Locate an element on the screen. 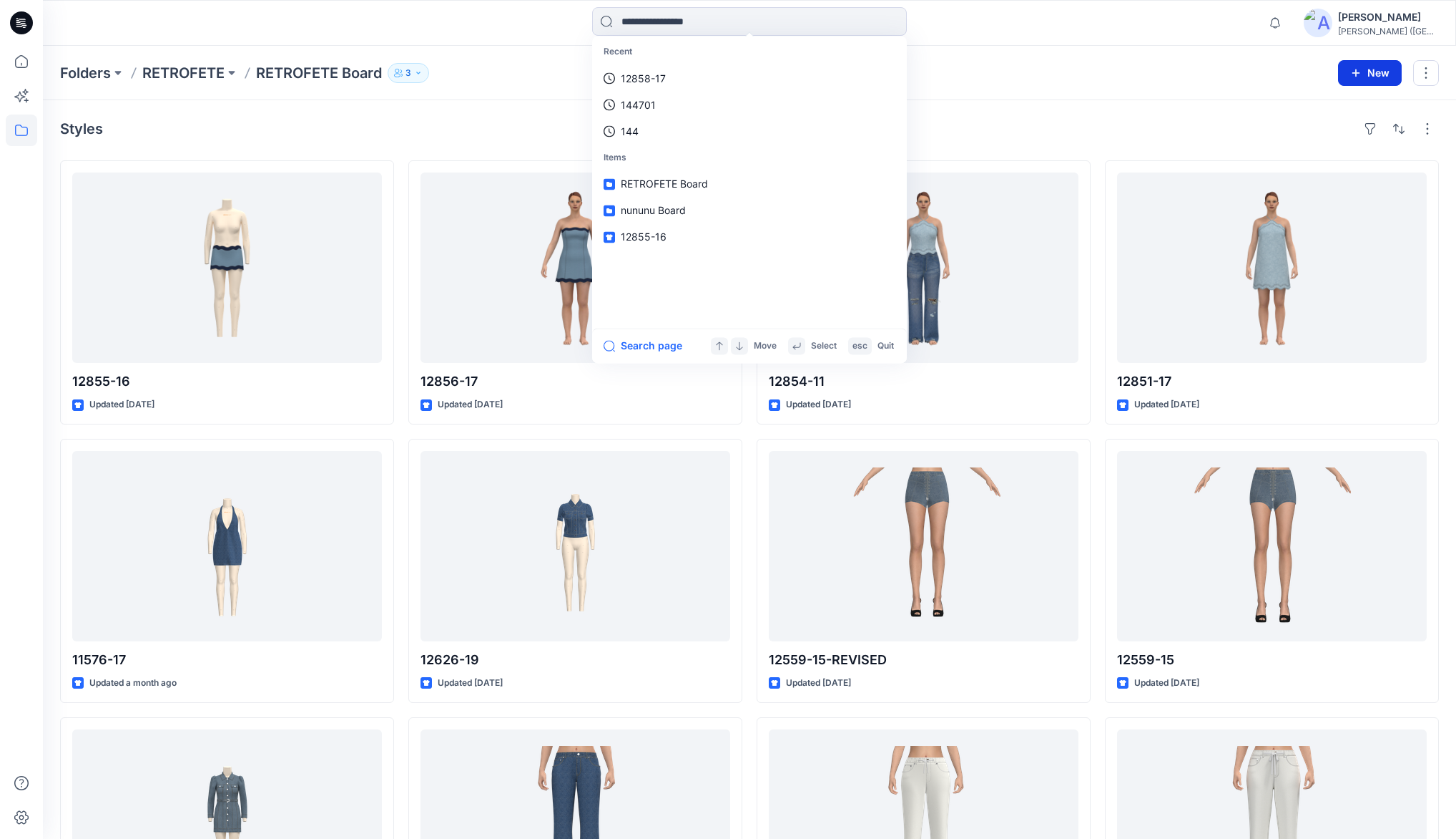 This screenshot has width=1456, height=839. a: nununu Board is located at coordinates (750, 210).